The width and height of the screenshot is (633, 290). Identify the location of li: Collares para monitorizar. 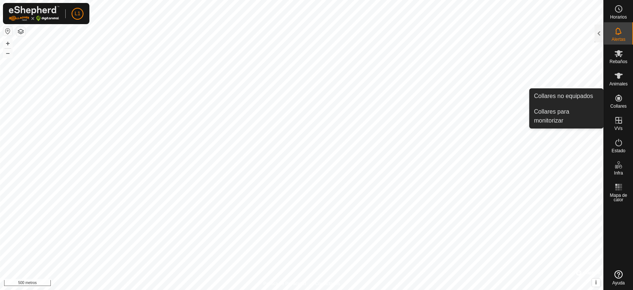
(566, 116).